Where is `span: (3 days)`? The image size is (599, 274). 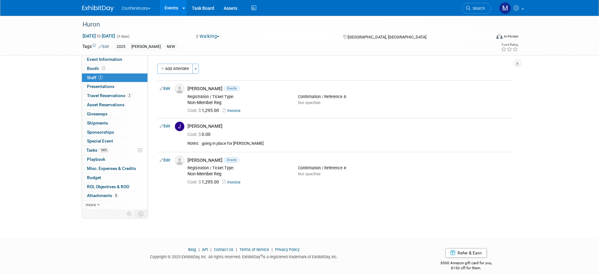 span: (3 days) is located at coordinates (123, 36).